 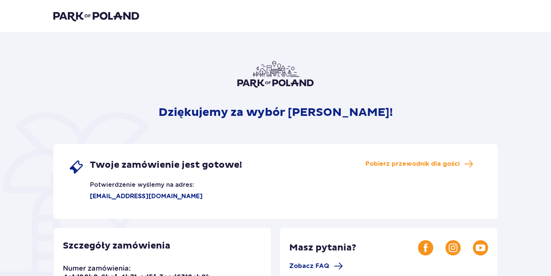 I want to click on img: single ticket icon, so click(x=76, y=167).